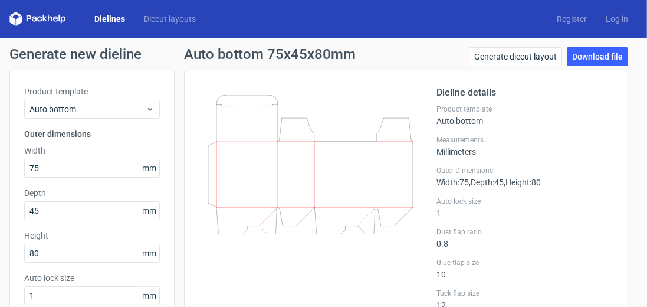  What do you see at coordinates (486, 182) in the screenshot?
I see `span: , Depth : 45` at bounding box center [486, 182].